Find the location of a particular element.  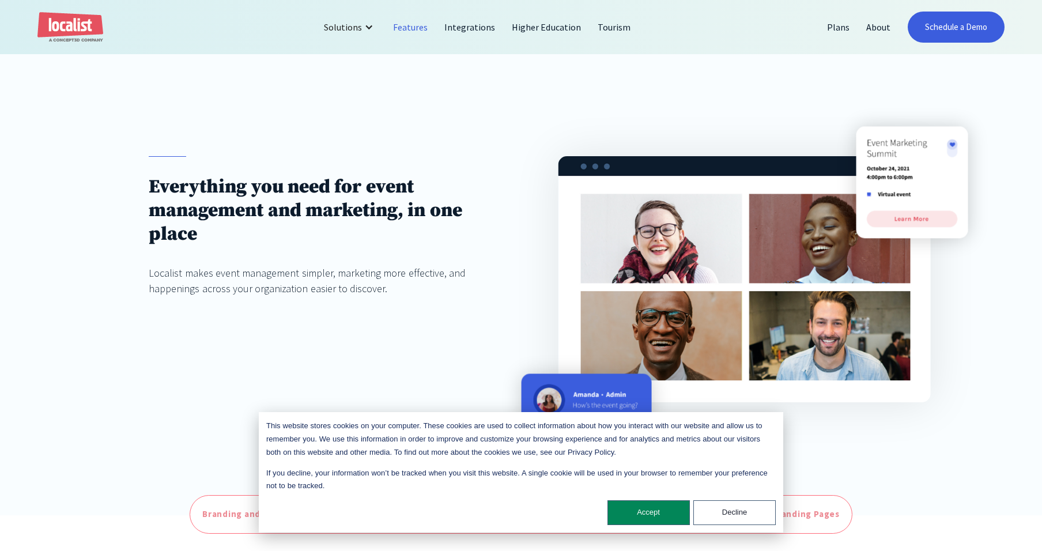

p: This website stores cookies on your computer. These cookies are used to collect information about... is located at coordinates (521, 439).